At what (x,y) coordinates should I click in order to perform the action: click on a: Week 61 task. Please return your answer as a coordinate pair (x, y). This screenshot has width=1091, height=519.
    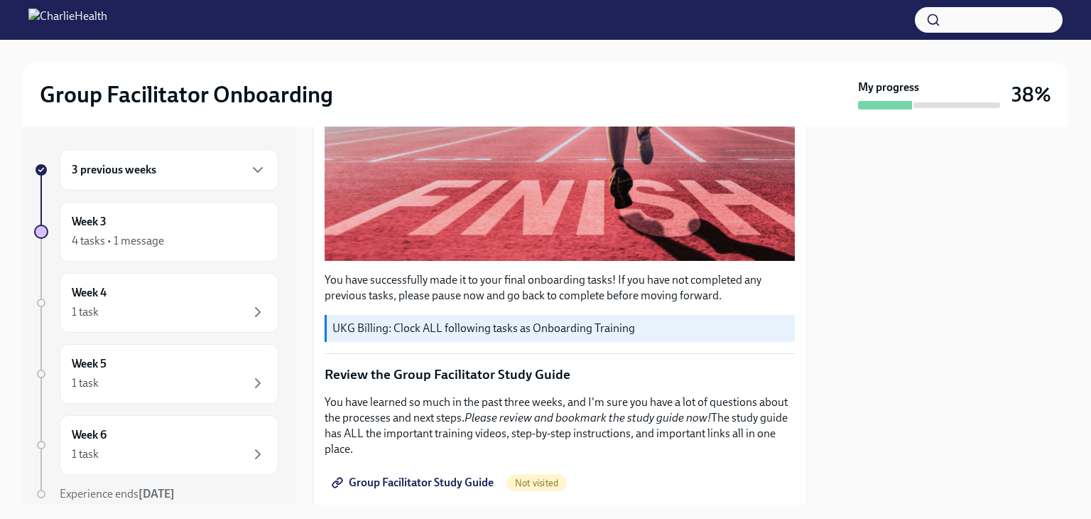
    Looking at the image, I should click on (156, 445).